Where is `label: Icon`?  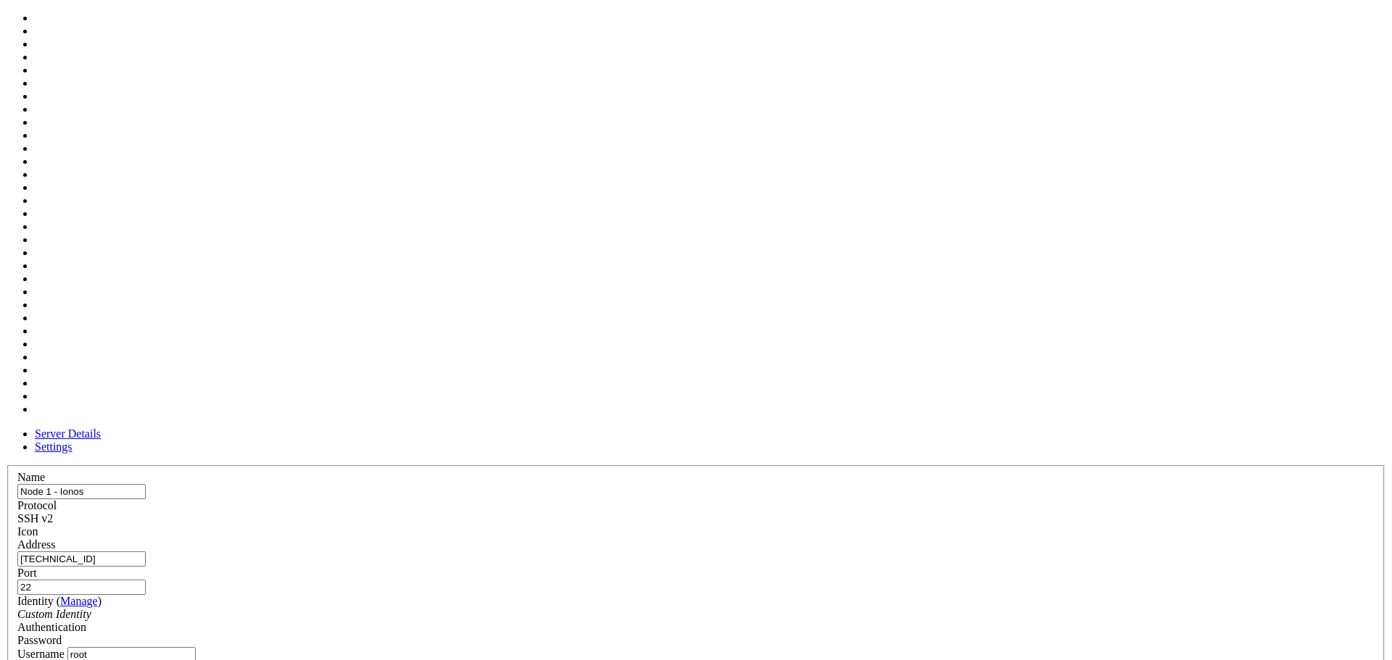 label: Icon is located at coordinates (28, 531).